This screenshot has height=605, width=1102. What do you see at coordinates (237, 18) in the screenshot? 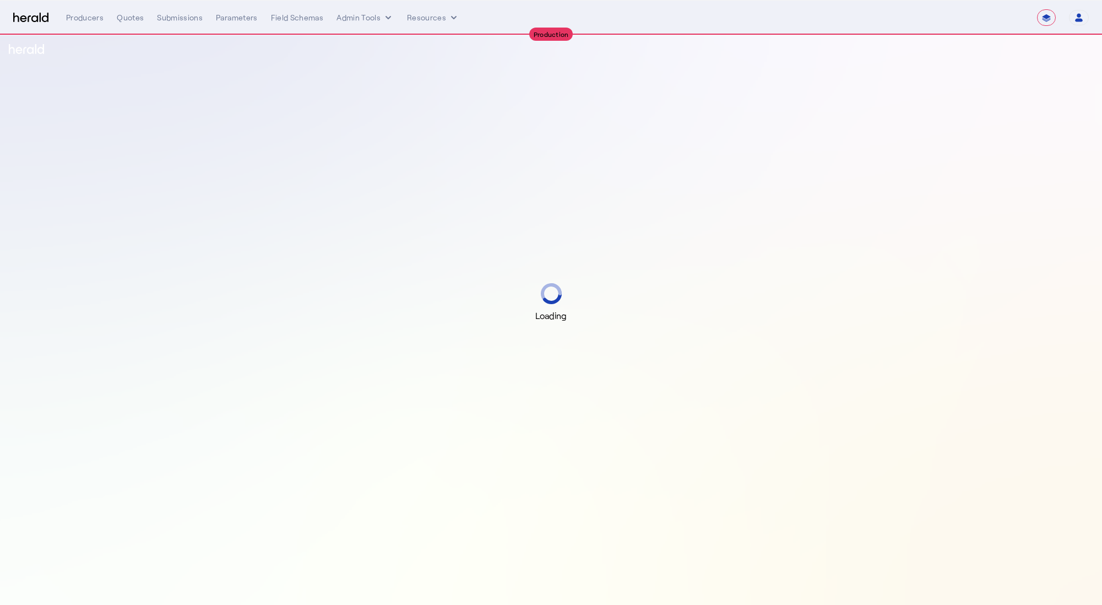
I see `div: Parameters` at bounding box center [237, 18].